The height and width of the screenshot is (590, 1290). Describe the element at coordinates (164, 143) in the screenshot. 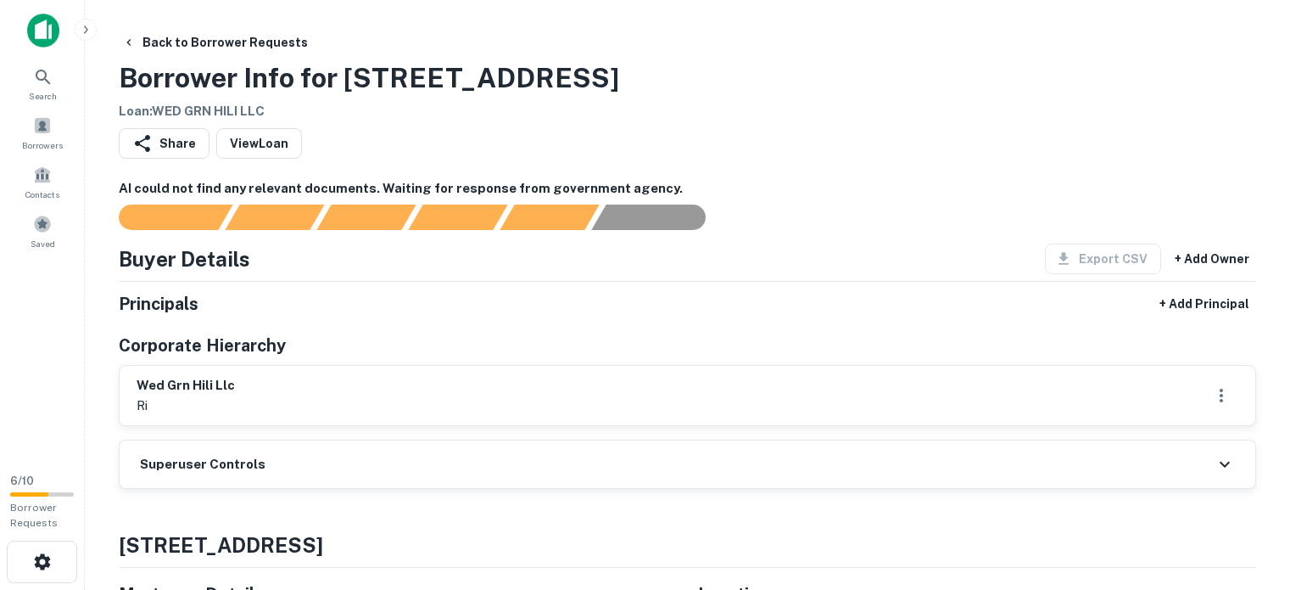

I see `button: Share` at that location.